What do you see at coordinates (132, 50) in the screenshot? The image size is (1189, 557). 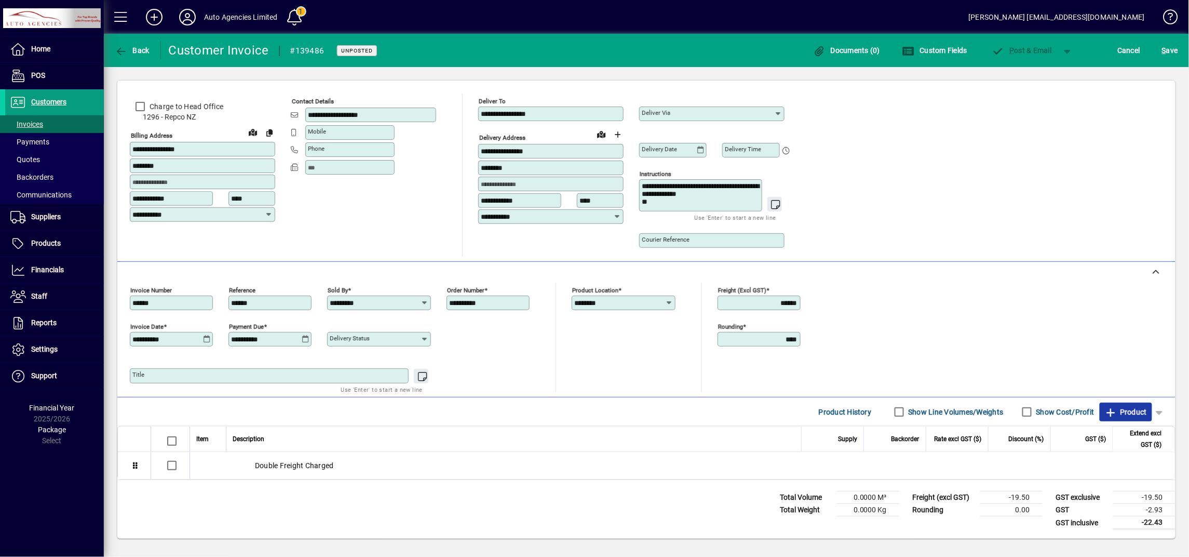 I see `button: Back` at bounding box center [132, 50].